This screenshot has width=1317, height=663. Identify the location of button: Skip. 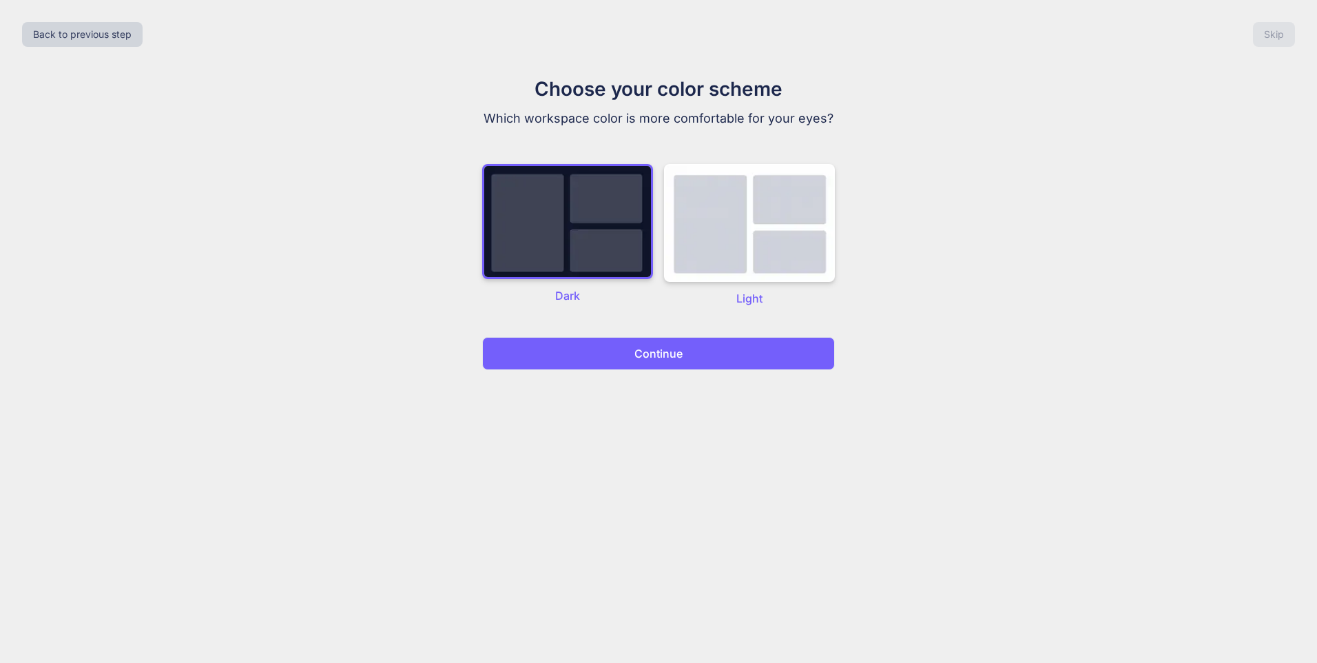
(1274, 34).